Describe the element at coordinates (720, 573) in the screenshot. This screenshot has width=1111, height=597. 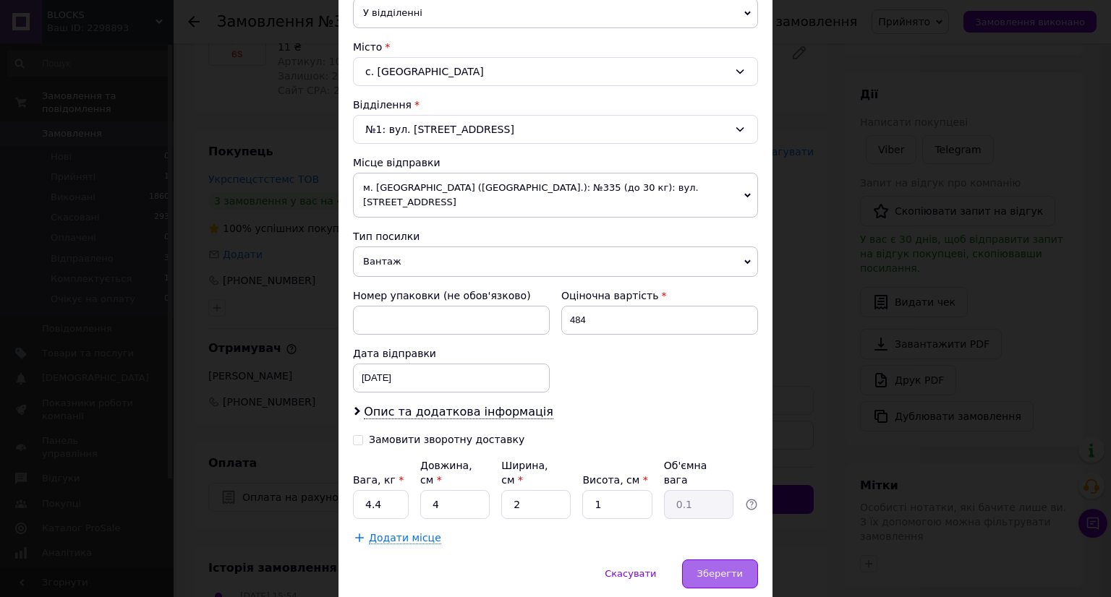
I see `span: Зберегти` at that location.